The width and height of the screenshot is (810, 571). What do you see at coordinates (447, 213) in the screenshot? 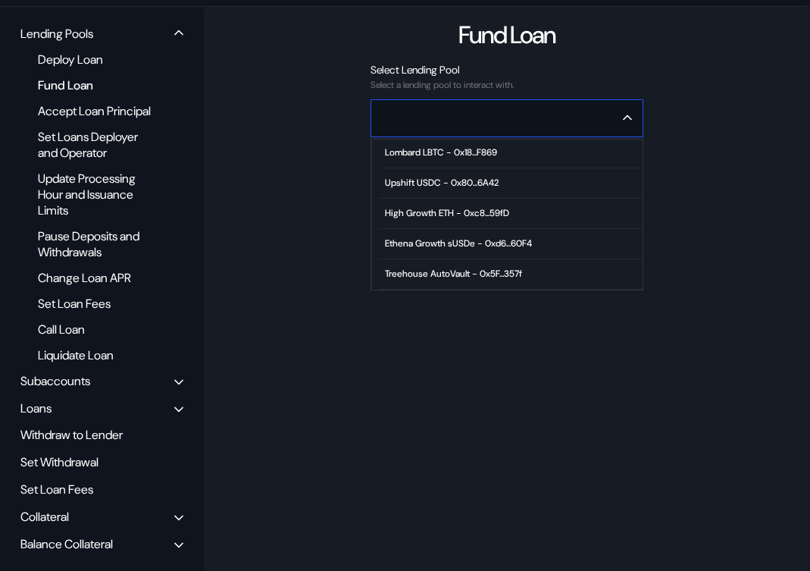
I see `div: High Growth ETH - 0xc8...59fD` at bounding box center [447, 213].